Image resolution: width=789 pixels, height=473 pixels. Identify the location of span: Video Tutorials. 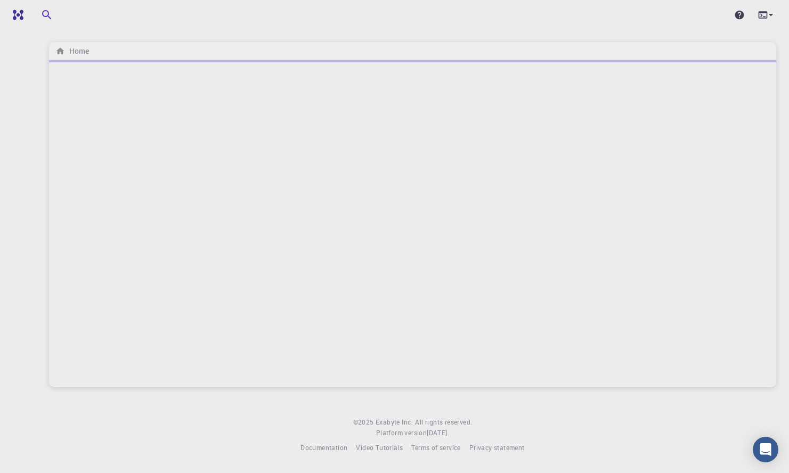
(380, 448).